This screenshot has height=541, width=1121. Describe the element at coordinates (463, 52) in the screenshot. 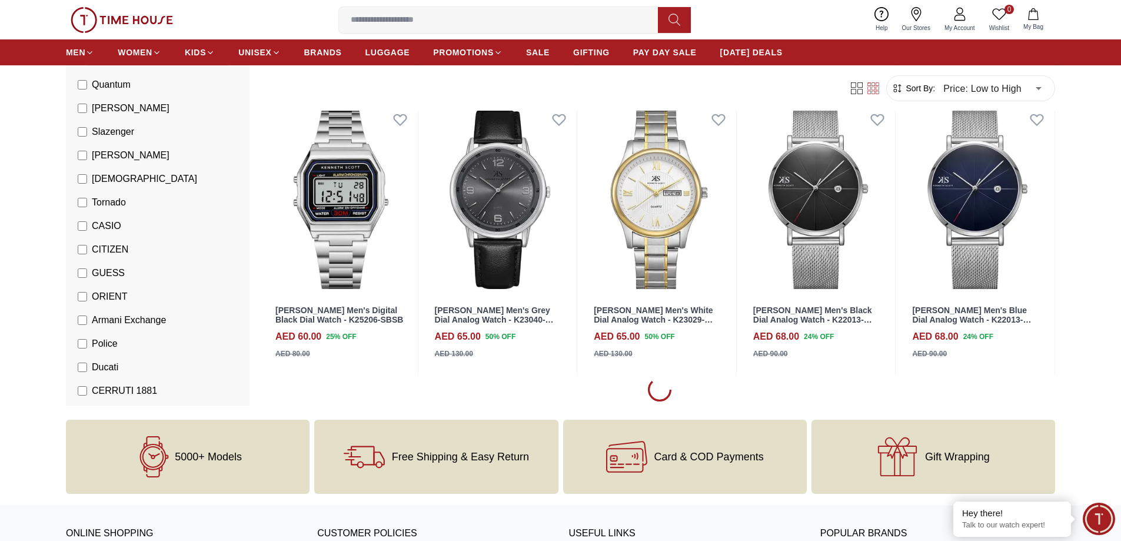

I see `span: PROMOTIONS` at that location.